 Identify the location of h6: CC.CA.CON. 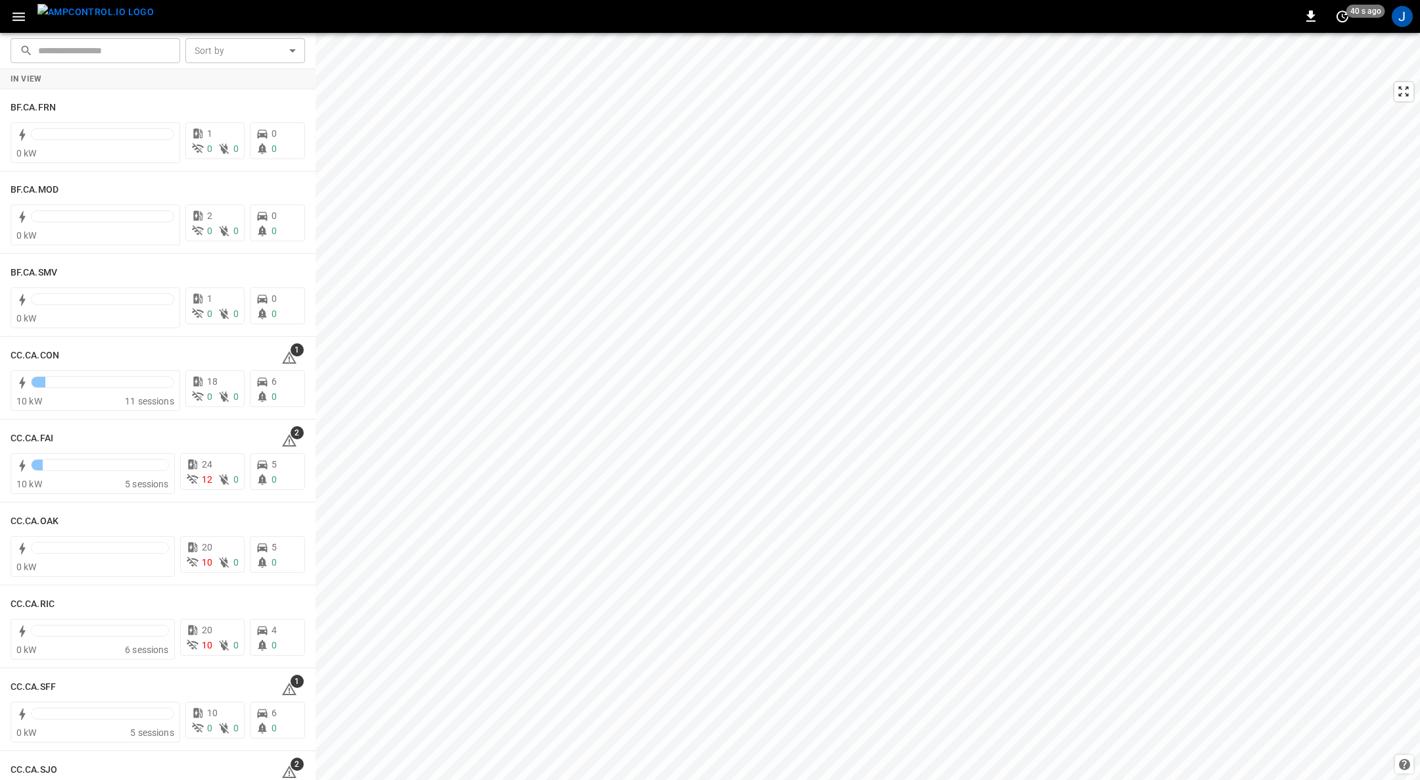
(35, 356).